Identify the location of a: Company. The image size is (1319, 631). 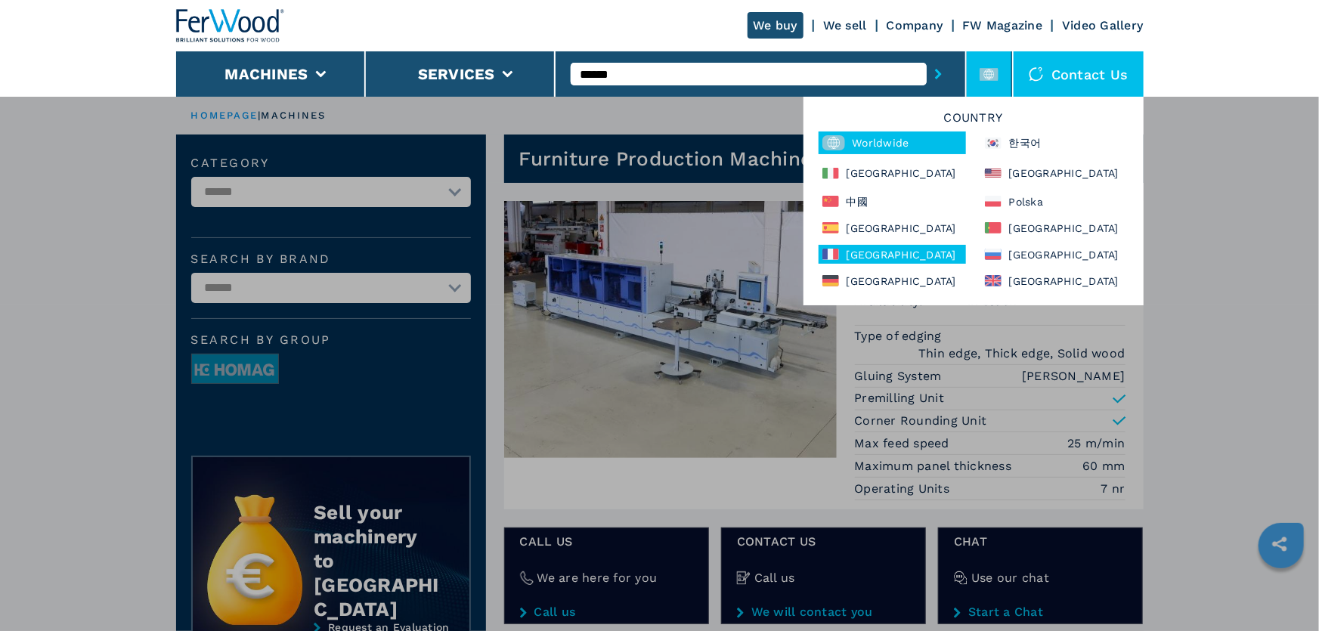
(915, 25).